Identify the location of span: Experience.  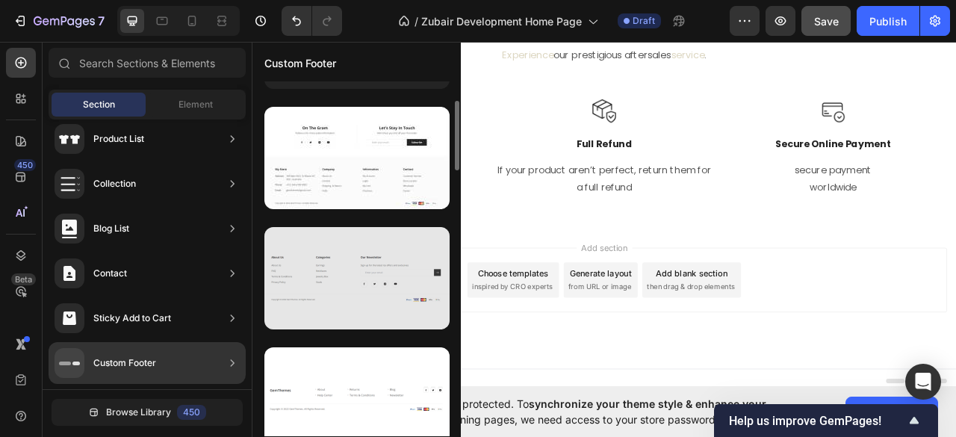
(351, 23).